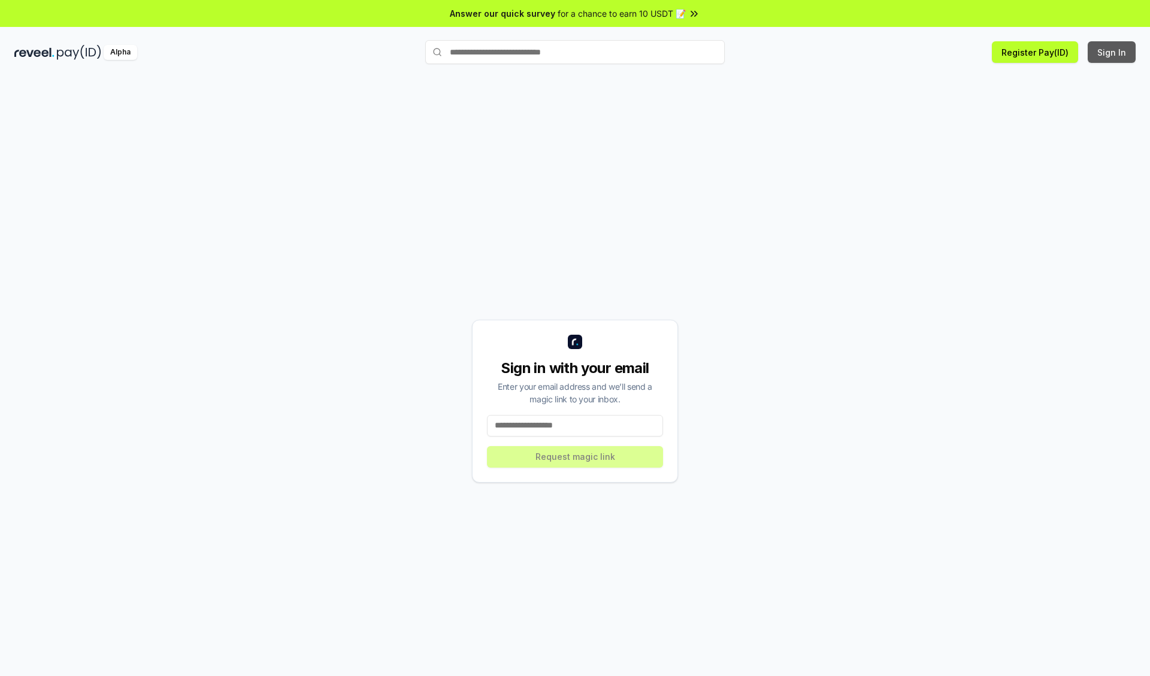  What do you see at coordinates (34, 52) in the screenshot?
I see `img: reveel_dark` at bounding box center [34, 52].